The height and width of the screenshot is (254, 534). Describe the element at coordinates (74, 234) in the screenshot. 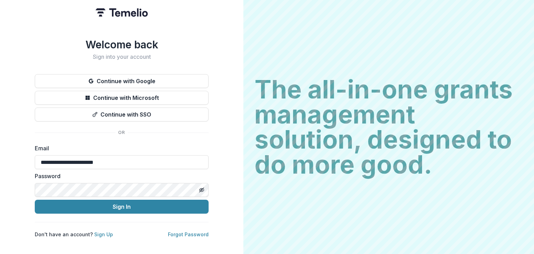

I see `p: Don't have an account?` at that location.